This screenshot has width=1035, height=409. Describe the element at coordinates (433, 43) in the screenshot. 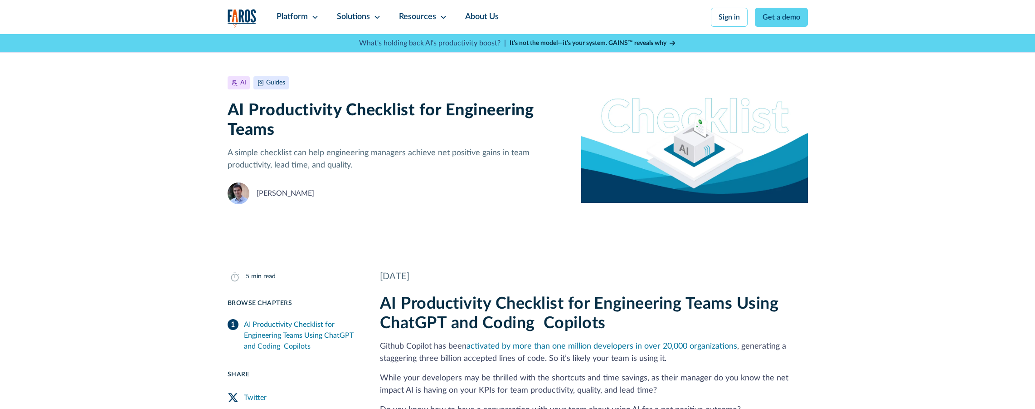

I see `p: What's holding back AI's productivity boost? |` at that location.